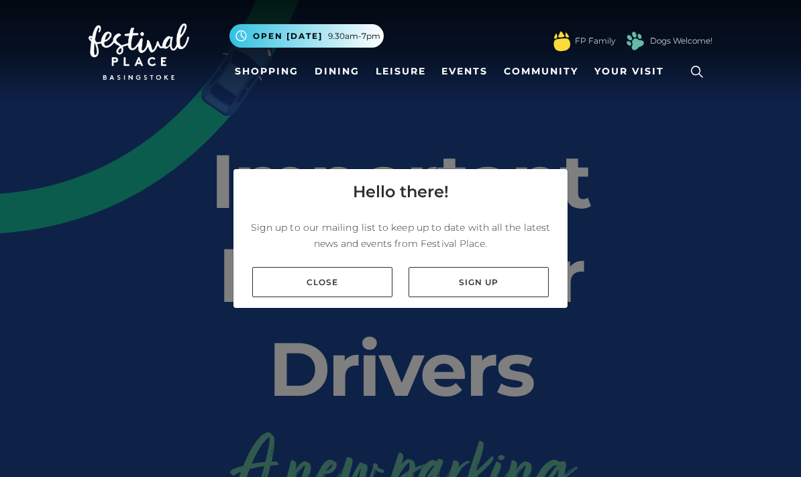  I want to click on a: FP Family, so click(595, 41).